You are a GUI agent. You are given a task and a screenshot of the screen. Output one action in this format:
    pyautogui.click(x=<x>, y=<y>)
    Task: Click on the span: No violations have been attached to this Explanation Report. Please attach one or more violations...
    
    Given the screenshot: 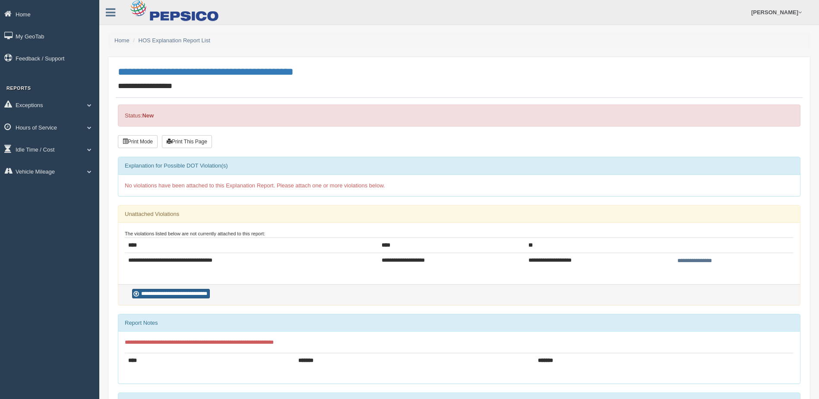 What is the action you would take?
    pyautogui.click(x=255, y=185)
    